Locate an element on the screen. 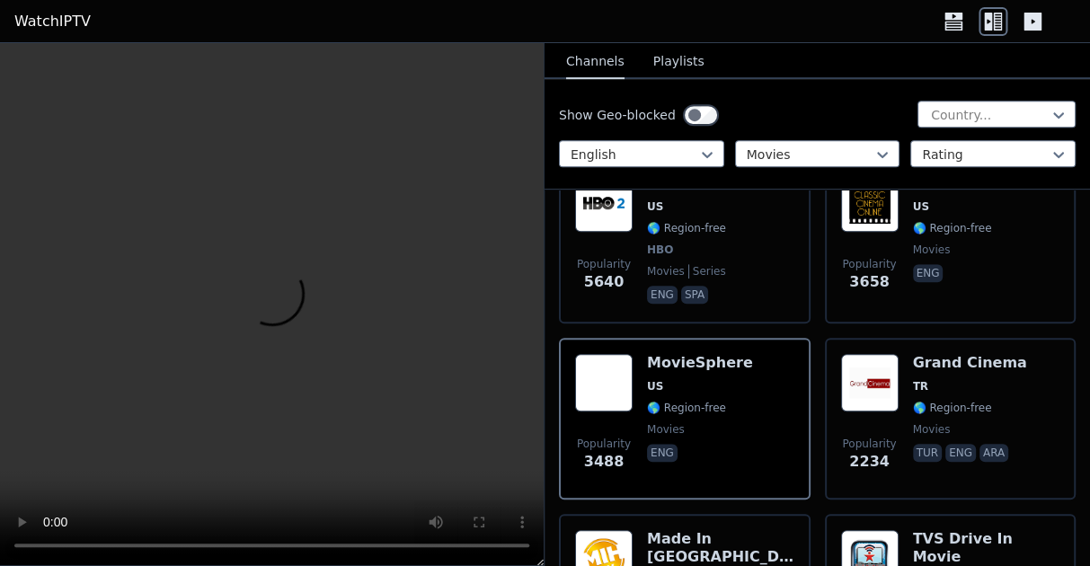  img: Grand Cinema is located at coordinates (870, 383).